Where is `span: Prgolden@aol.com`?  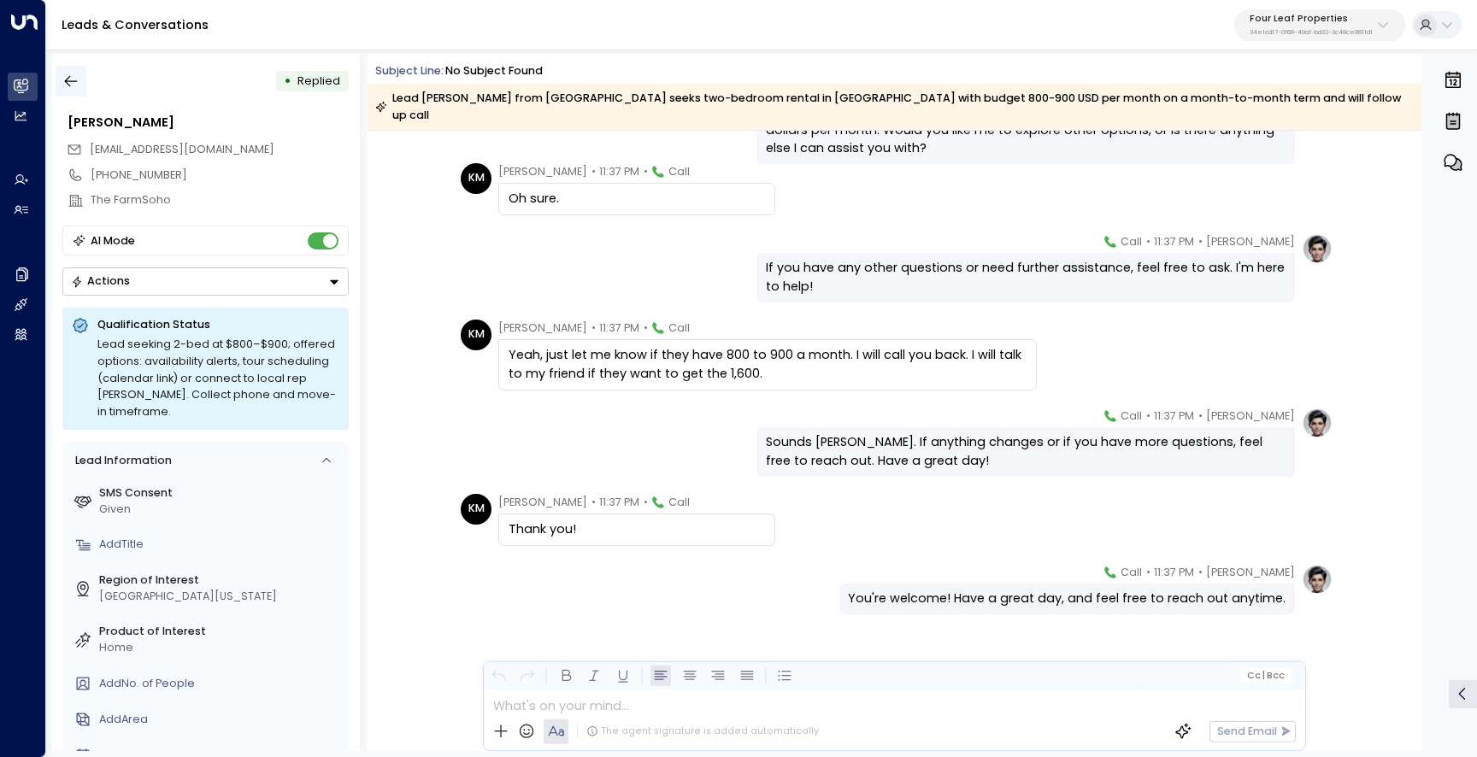
span: Prgolden@aol.com is located at coordinates (182, 150).